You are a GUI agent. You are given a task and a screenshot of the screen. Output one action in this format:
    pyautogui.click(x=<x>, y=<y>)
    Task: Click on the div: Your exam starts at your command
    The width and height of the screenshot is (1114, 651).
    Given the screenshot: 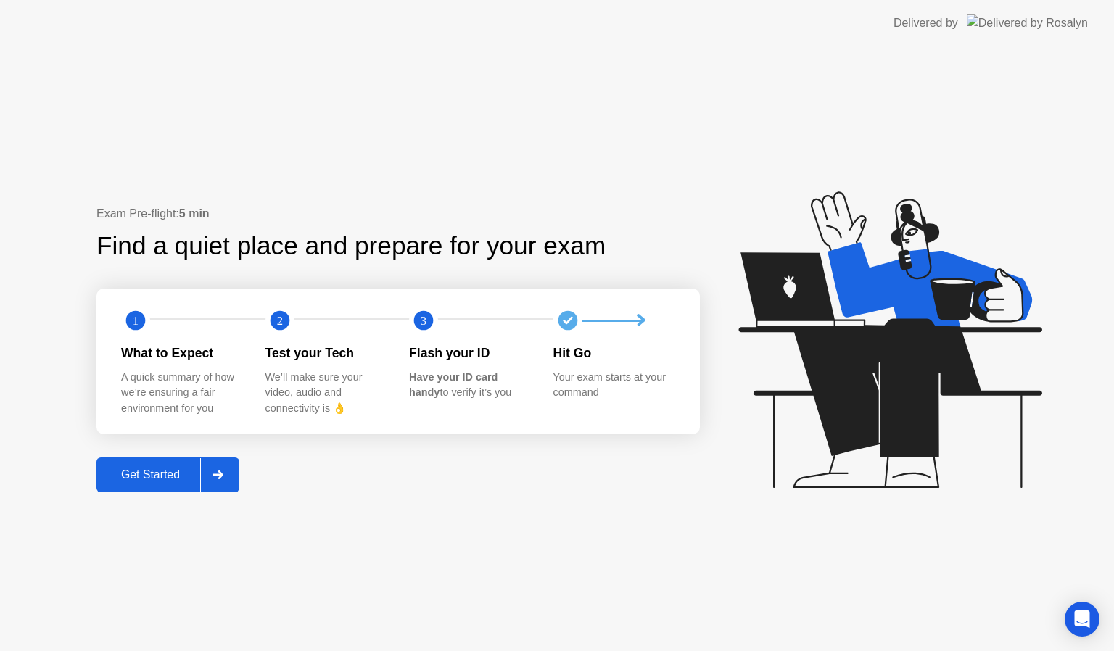 What is the action you would take?
    pyautogui.click(x=613, y=385)
    